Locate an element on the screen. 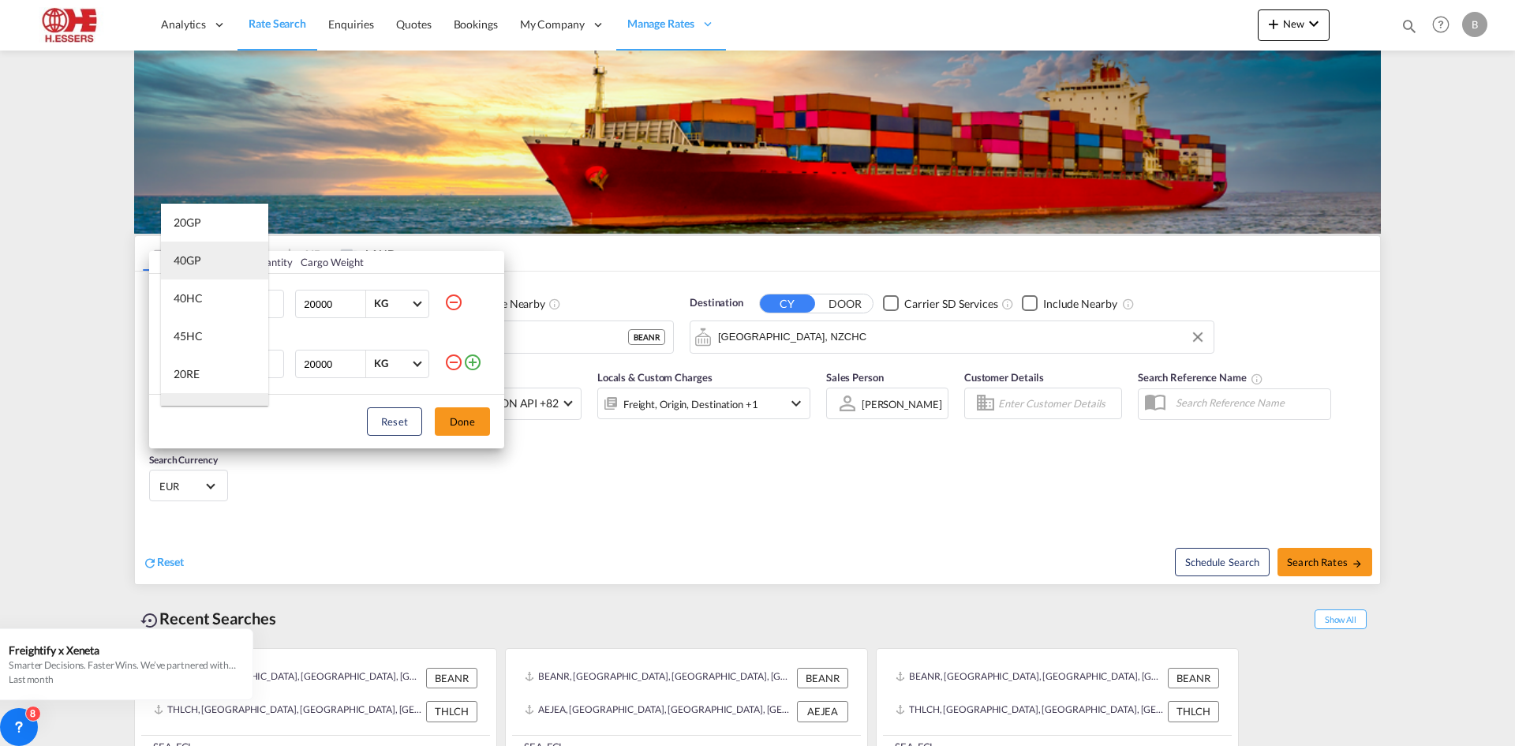 The width and height of the screenshot is (1515, 746). div: 20RE is located at coordinates (186, 374).